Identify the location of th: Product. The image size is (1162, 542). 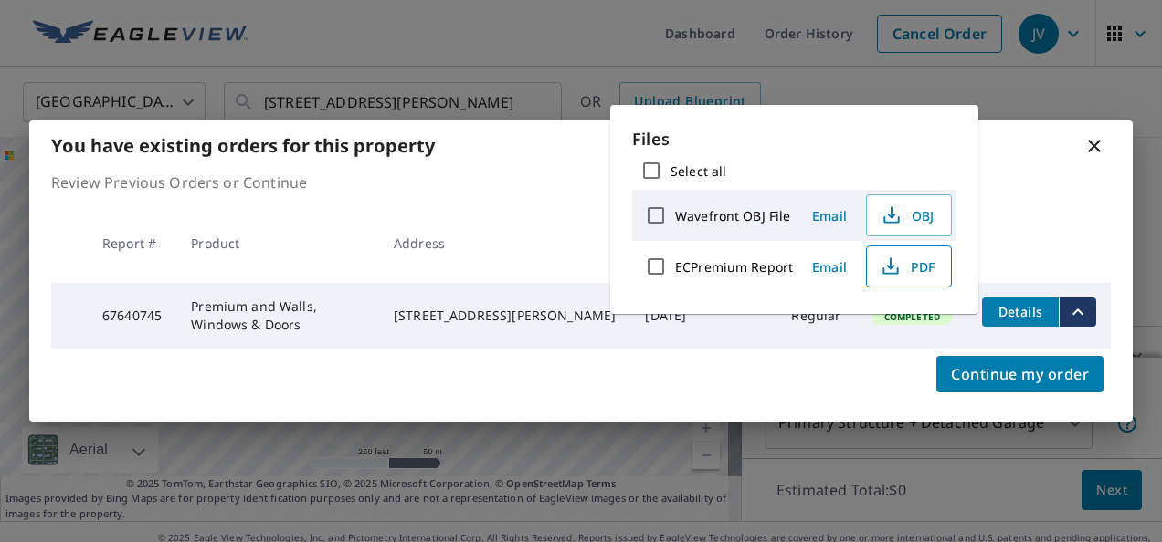
(278, 244).